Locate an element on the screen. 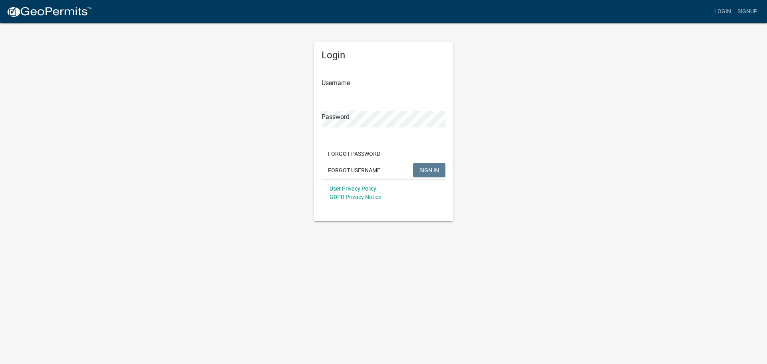  button: Forgot Username is located at coordinates (354, 170).